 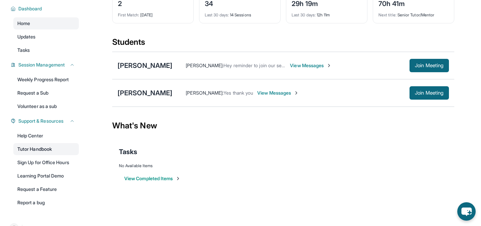 What do you see at coordinates (326, 13) in the screenshot?
I see `div: 12h 11m` at bounding box center [326, 13].